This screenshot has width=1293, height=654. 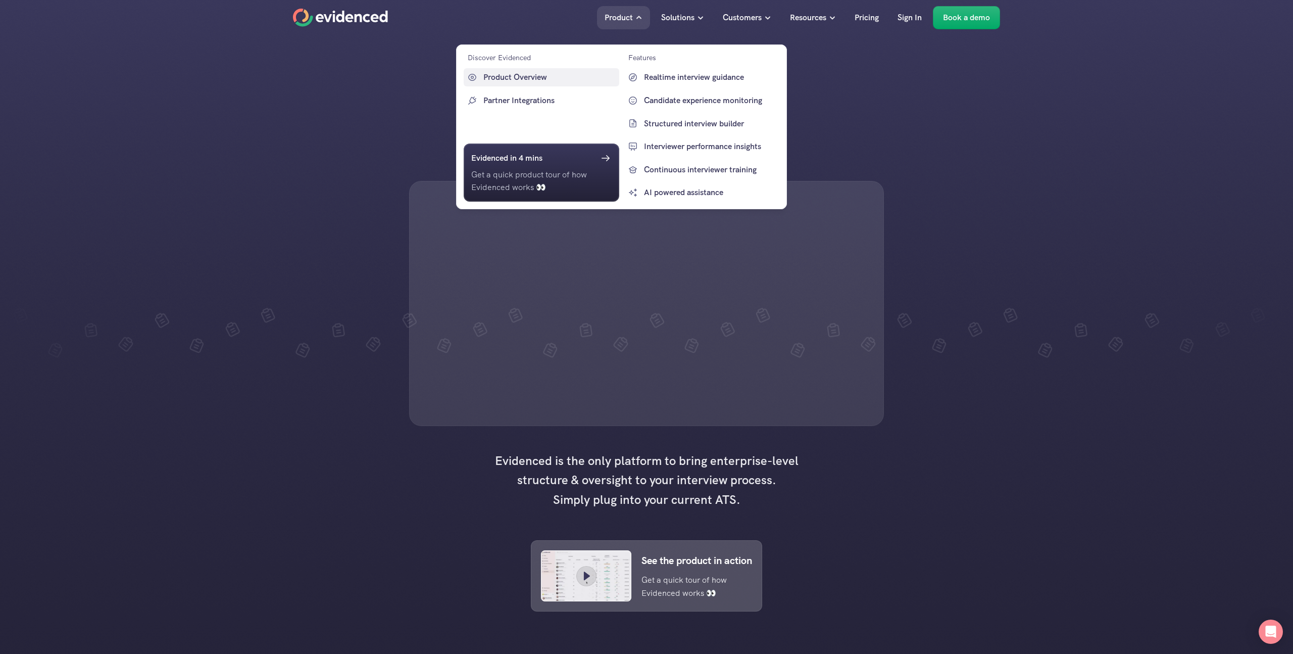 What do you see at coordinates (642, 58) in the screenshot?
I see `p: Features` at bounding box center [642, 58].